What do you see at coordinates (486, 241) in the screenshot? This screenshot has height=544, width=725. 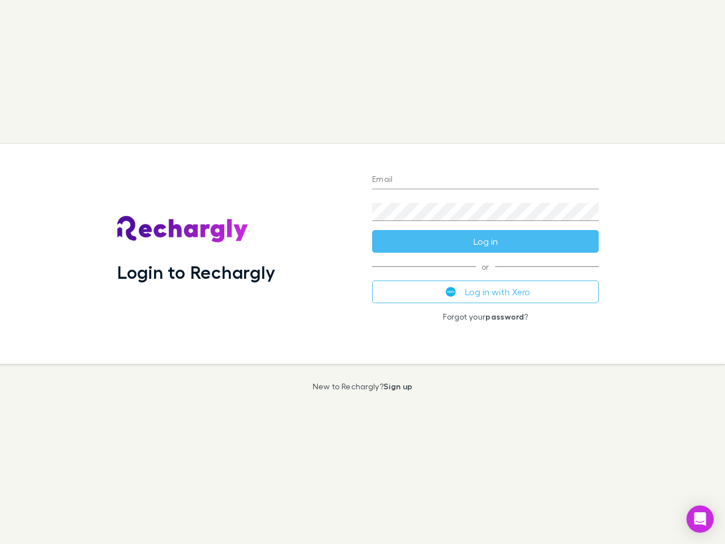 I see `button: Log in` at bounding box center [486, 241].